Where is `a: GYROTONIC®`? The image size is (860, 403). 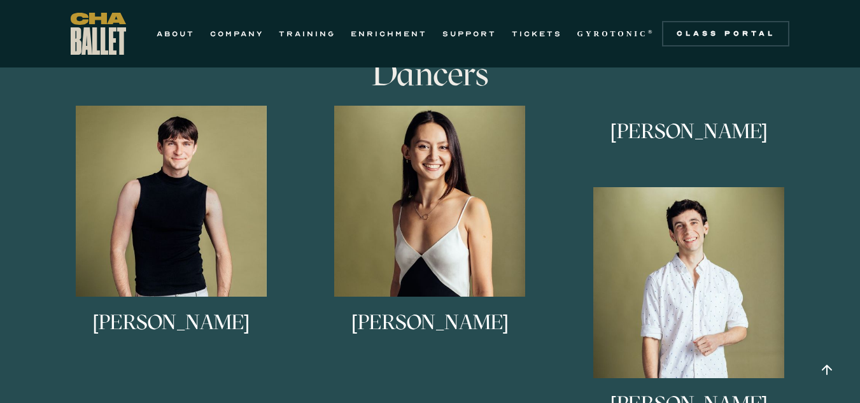
a: GYROTONIC® is located at coordinates (617, 34).